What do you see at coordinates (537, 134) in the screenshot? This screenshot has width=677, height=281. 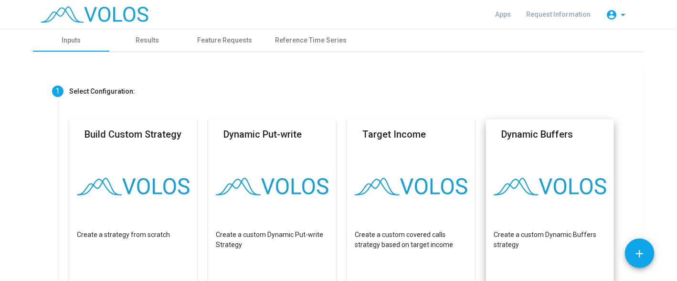 I see `mat-card-title: Dynamic Buffers` at bounding box center [537, 134].